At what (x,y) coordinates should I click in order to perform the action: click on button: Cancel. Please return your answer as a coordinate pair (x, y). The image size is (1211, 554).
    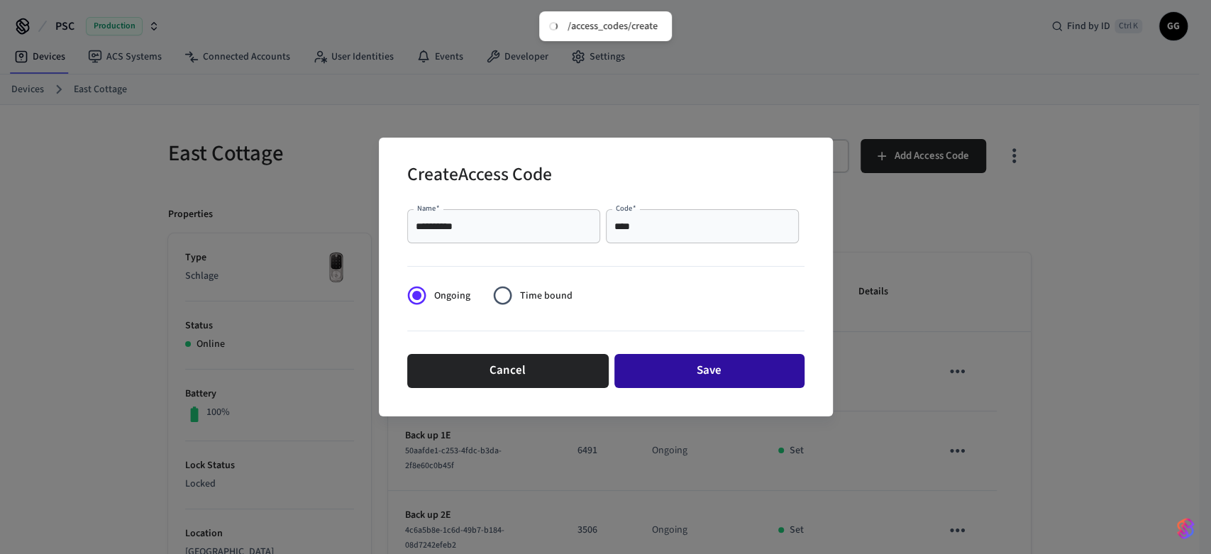
    Looking at the image, I should click on (508, 371).